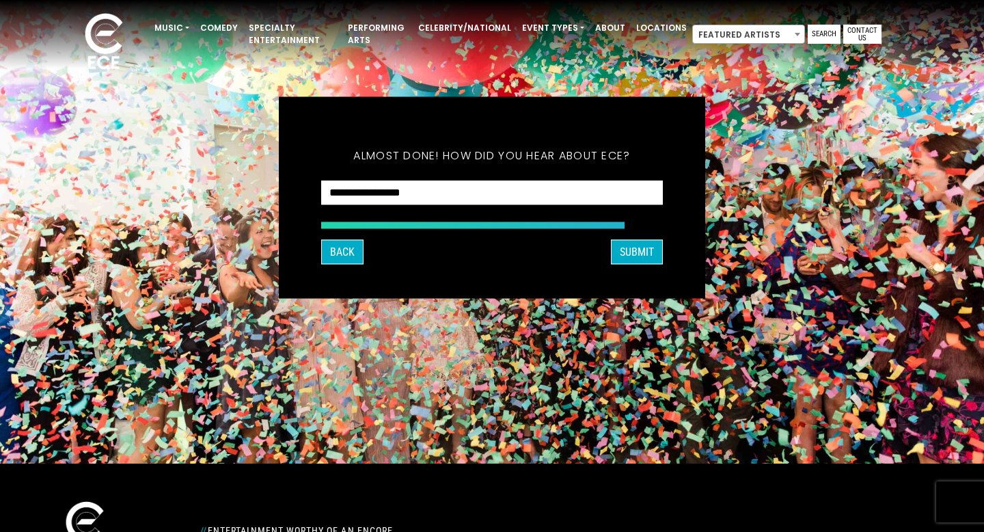  I want to click on a: Comedy, so click(219, 28).